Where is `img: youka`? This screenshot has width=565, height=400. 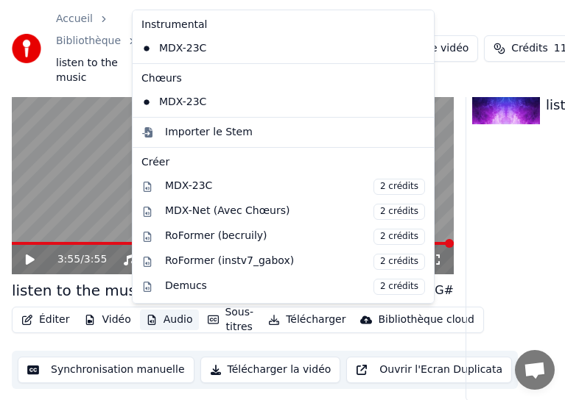 img: youka is located at coordinates (26, 49).